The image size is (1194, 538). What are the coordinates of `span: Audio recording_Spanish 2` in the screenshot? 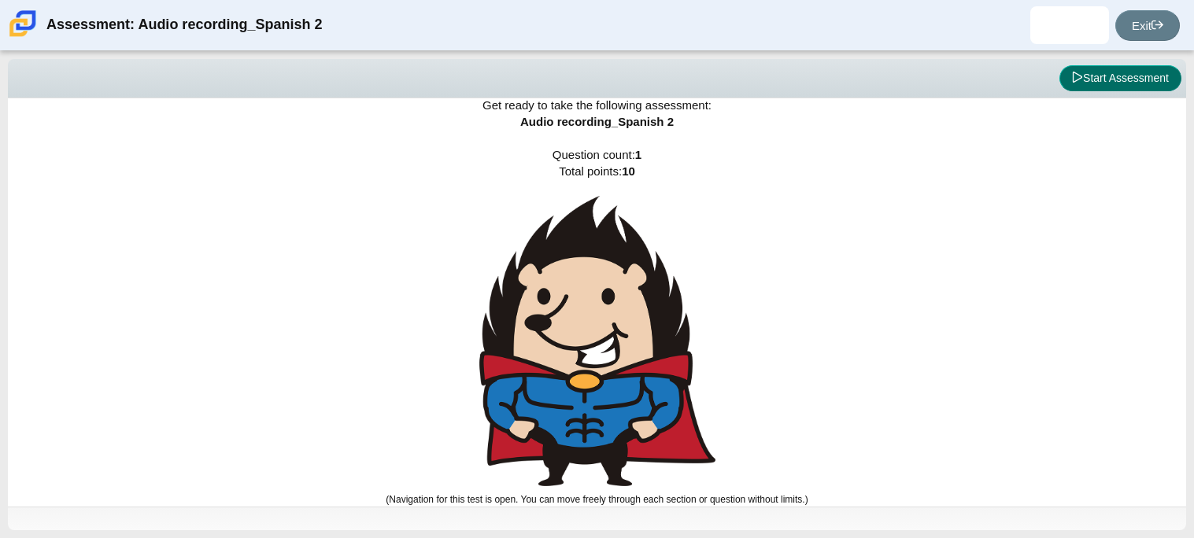 It's located at (596, 121).